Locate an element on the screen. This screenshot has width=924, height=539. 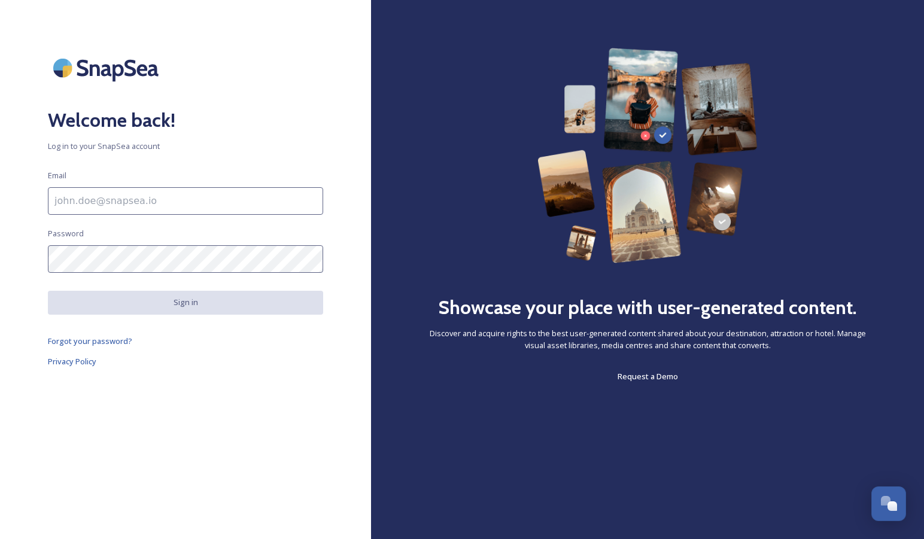
input: john.doe@snapsea.io is located at coordinates (185, 201).